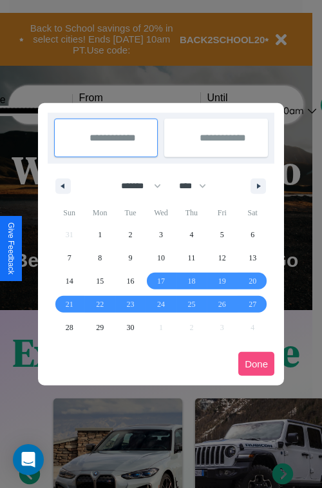 This screenshot has width=322, height=488. What do you see at coordinates (99, 235) in the screenshot?
I see `button: 1` at bounding box center [99, 235].